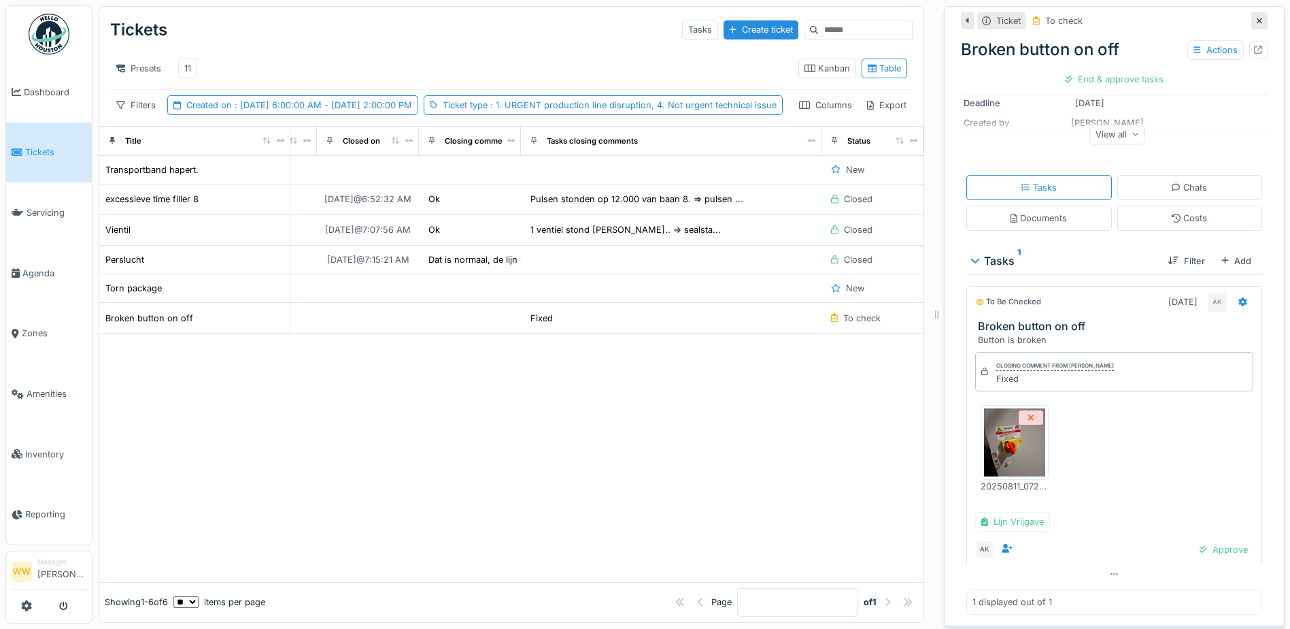  I want to click on div: Tasks closing comments, so click(592, 141).